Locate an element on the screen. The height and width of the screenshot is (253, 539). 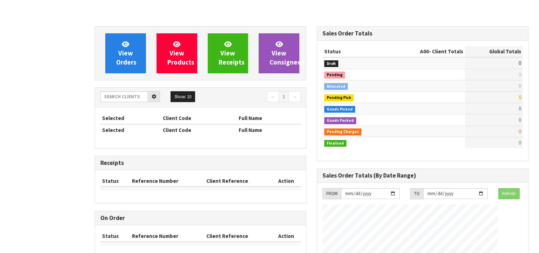
a: ViewOrders is located at coordinates (126, 53).